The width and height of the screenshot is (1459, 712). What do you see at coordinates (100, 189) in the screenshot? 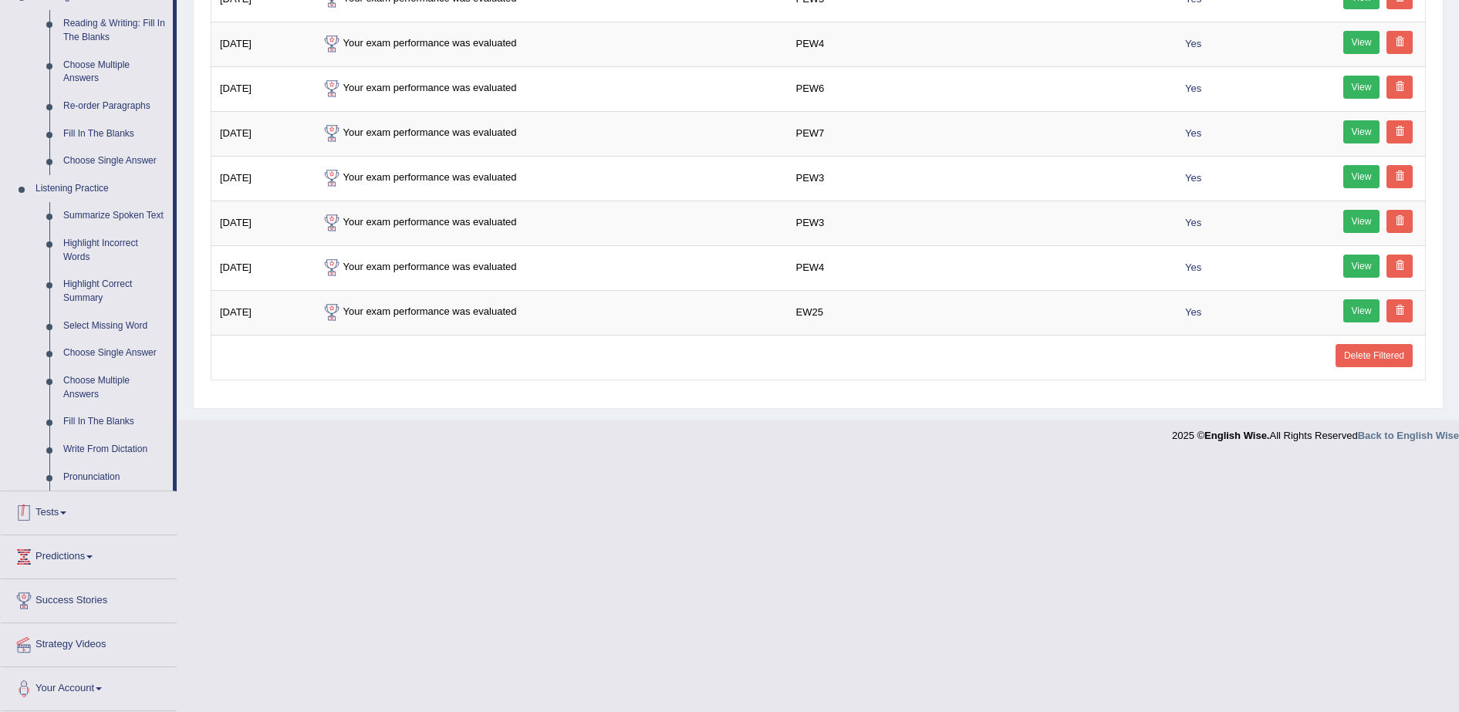
I see `a: Listening Practice` at bounding box center [100, 189].